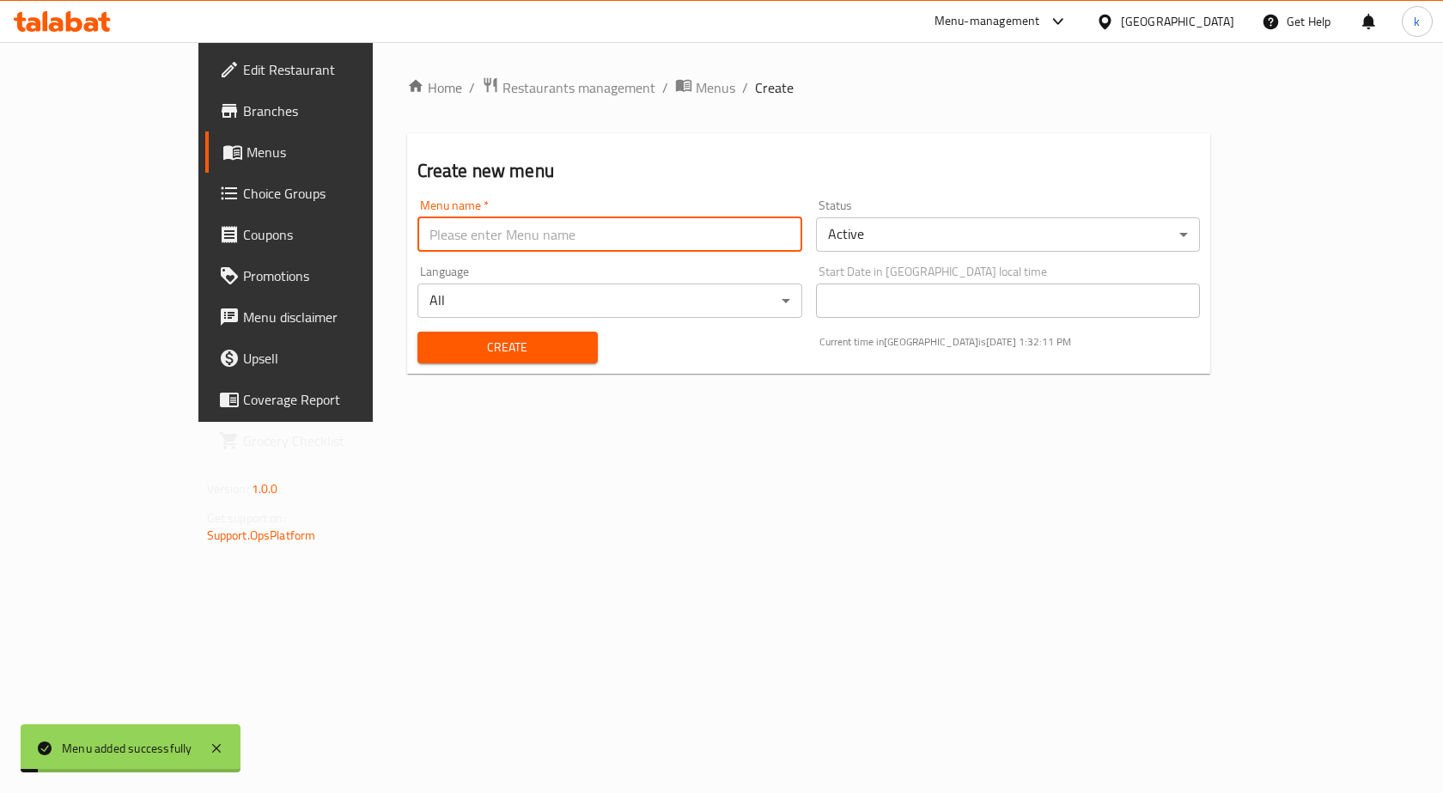  Describe the element at coordinates (568, 88) in the screenshot. I see `a: Restaurants management` at that location.